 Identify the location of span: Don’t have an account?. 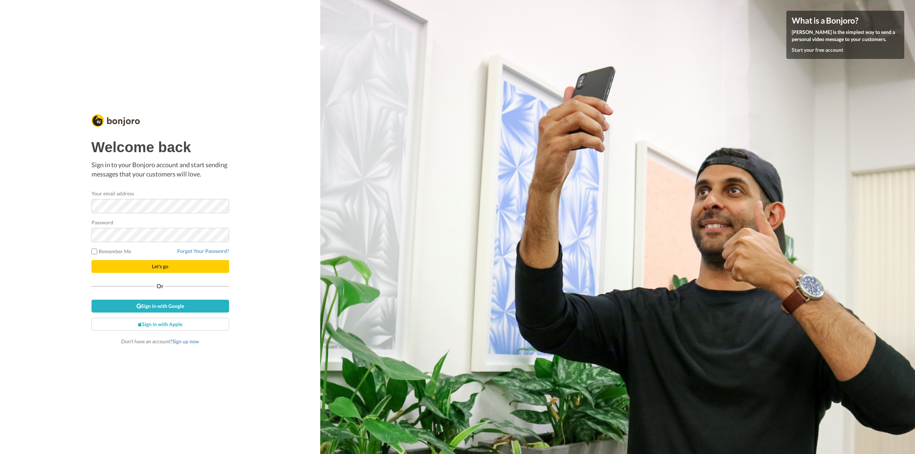
(160, 341).